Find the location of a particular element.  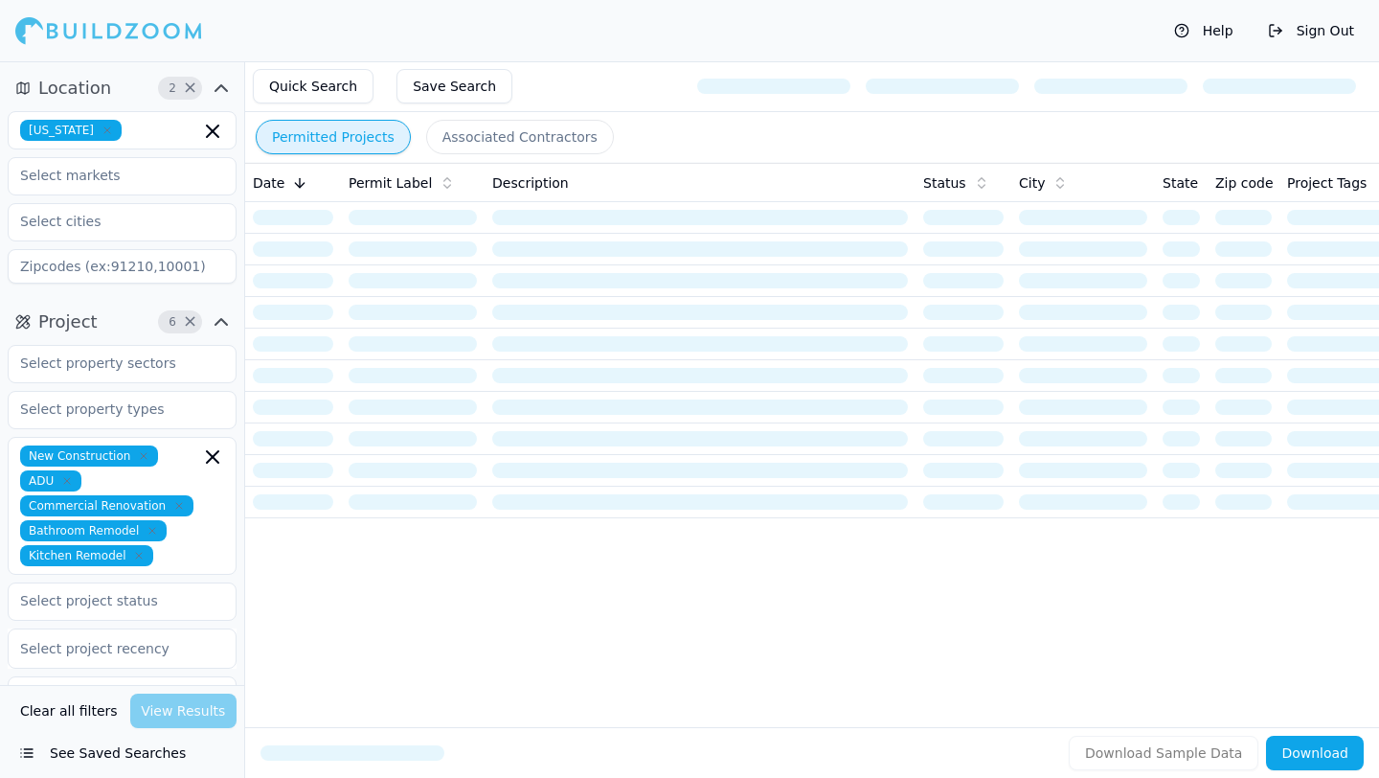

span: Location is located at coordinates (75, 88).